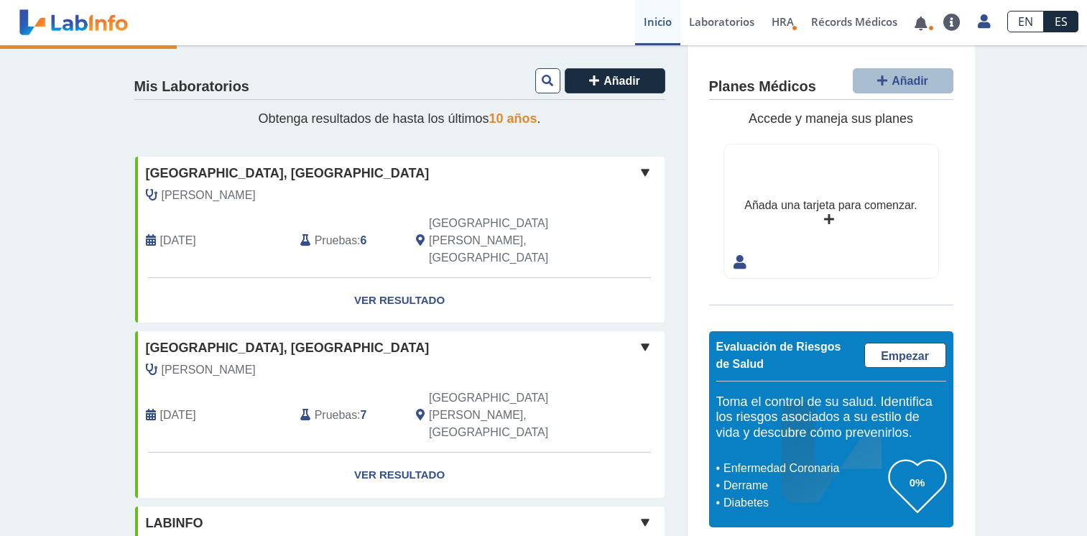 This screenshot has width=1087, height=536. What do you see at coordinates (175, 523) in the screenshot?
I see `span: labinfo` at bounding box center [175, 523].